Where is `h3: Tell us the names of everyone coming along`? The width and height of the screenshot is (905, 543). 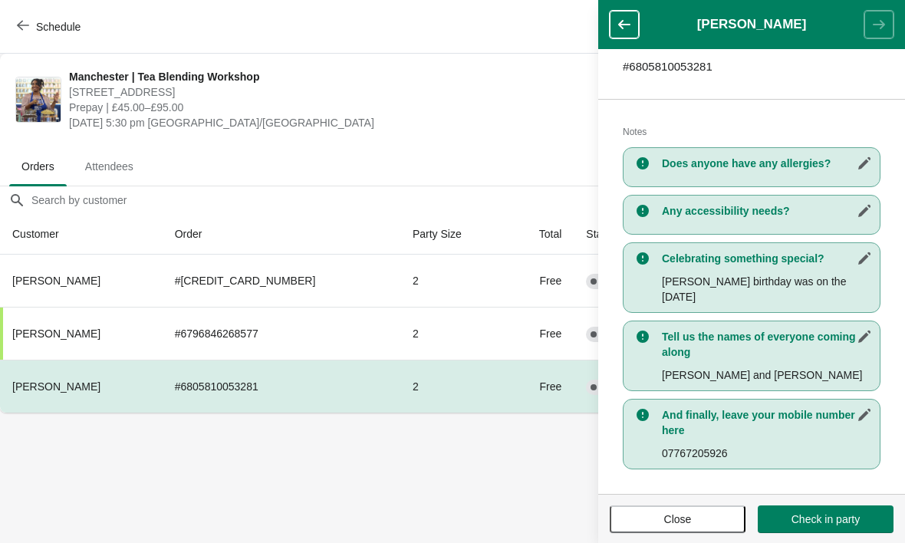 h3: Tell us the names of everyone coming along is located at coordinates (767, 344).